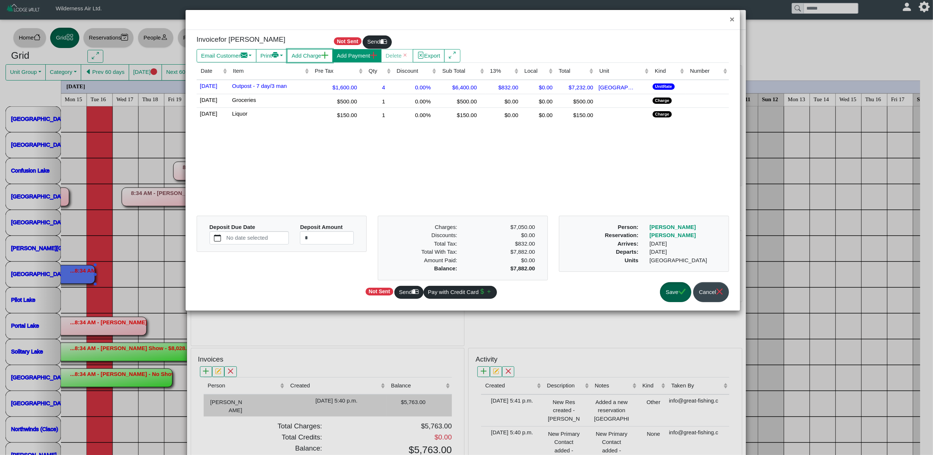 The height and width of the screenshot is (455, 933). I want to click on button: Add Chargeplus lg, so click(310, 56).